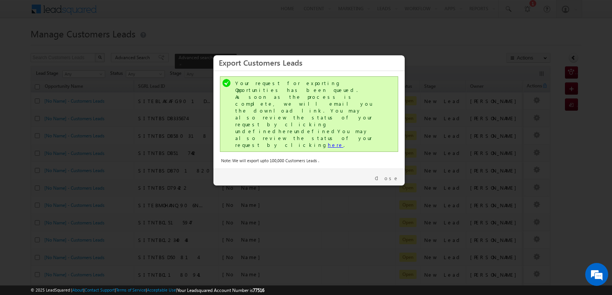 The image size is (612, 295). Describe the element at coordinates (147, 291) in the screenshot. I see `span: © 2025 LeadSquared | | | | |` at that location.